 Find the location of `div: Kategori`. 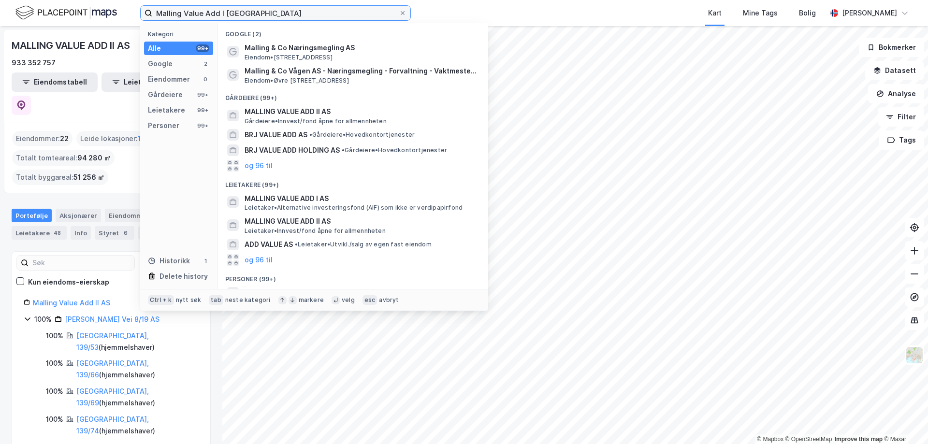

div: Kategori is located at coordinates (180, 34).